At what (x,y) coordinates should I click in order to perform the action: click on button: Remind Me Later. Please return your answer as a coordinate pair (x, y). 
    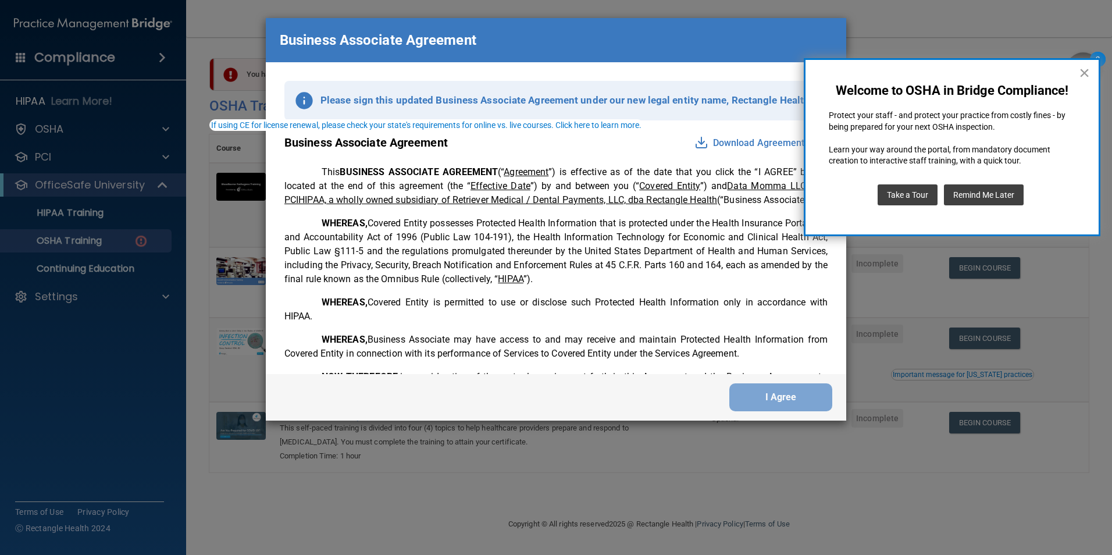
    Looking at the image, I should click on (983, 195).